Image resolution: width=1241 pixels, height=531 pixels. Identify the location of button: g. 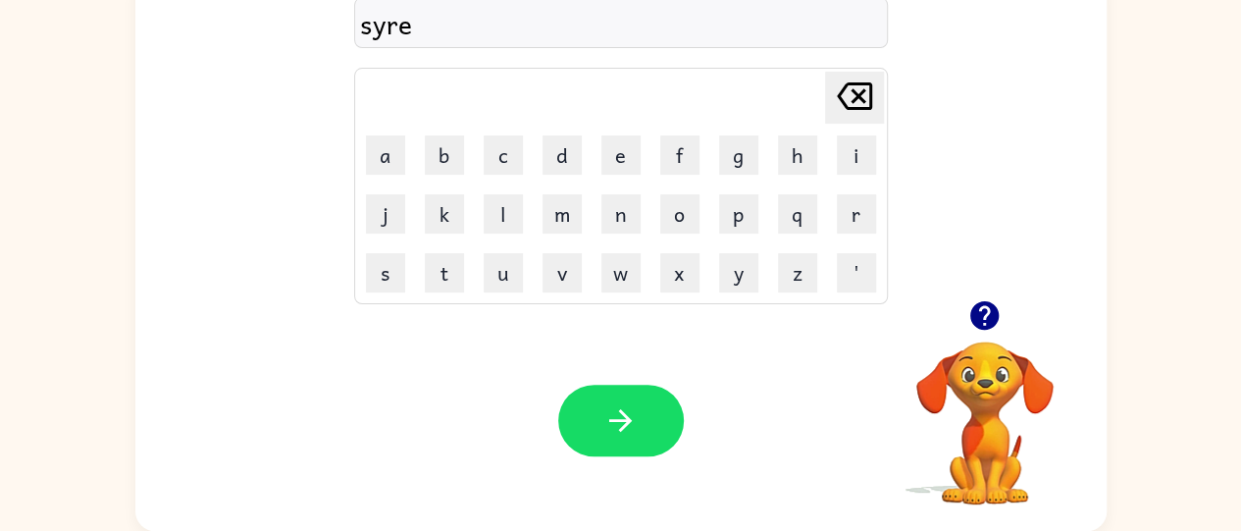
(739, 155).